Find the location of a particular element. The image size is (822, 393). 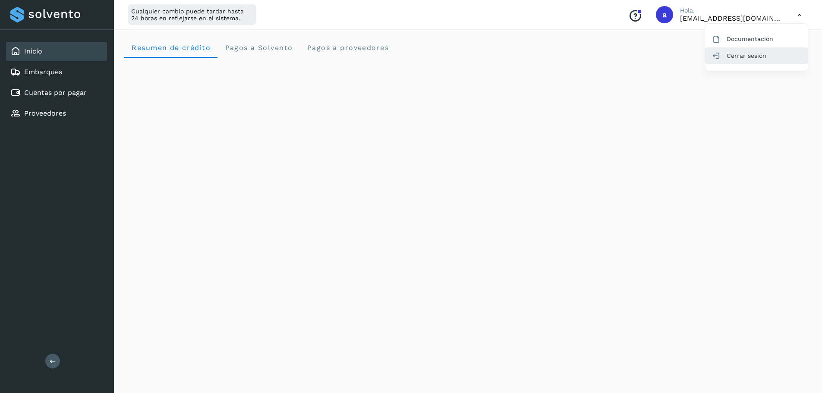

div: Inicio is located at coordinates (57, 51).